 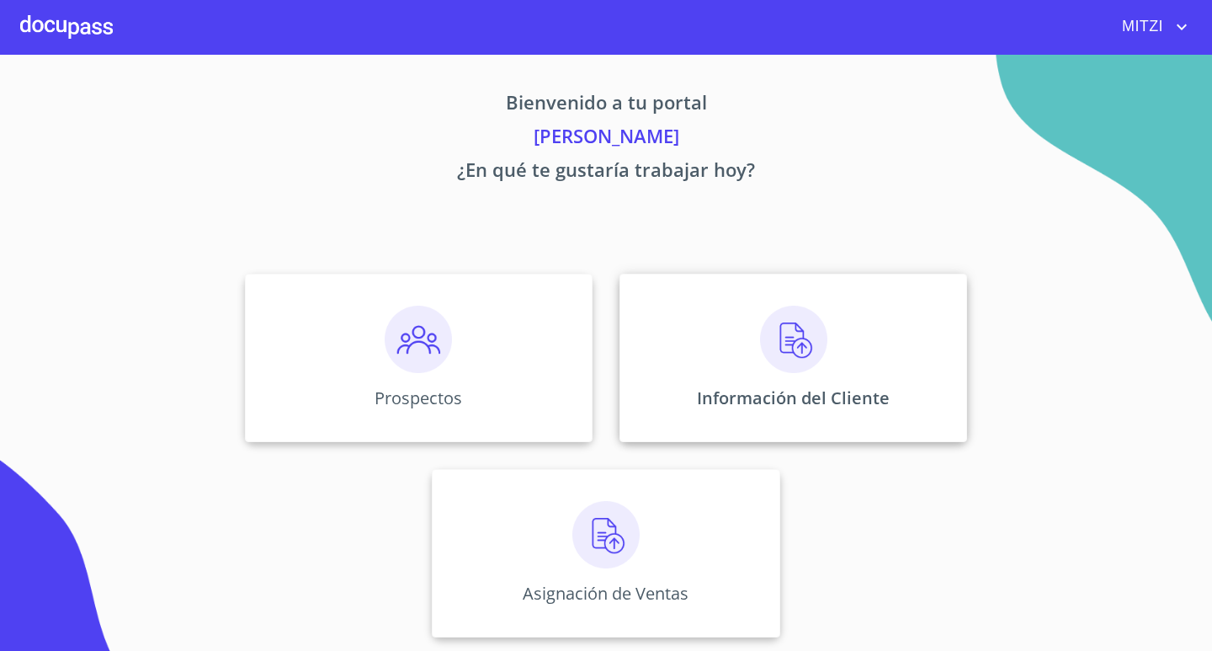 I want to click on p: Asignación de Ventas, so click(x=605, y=593).